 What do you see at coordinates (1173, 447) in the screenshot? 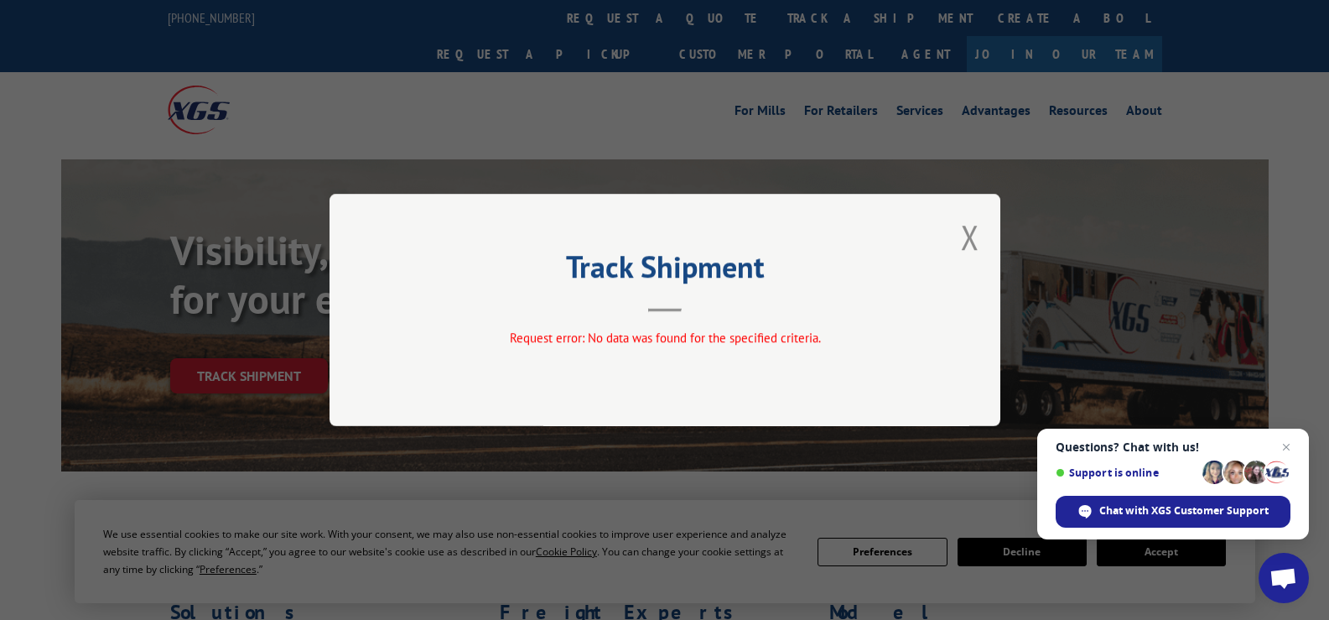
I see `span: Questions? Chat with us!` at bounding box center [1173, 447].